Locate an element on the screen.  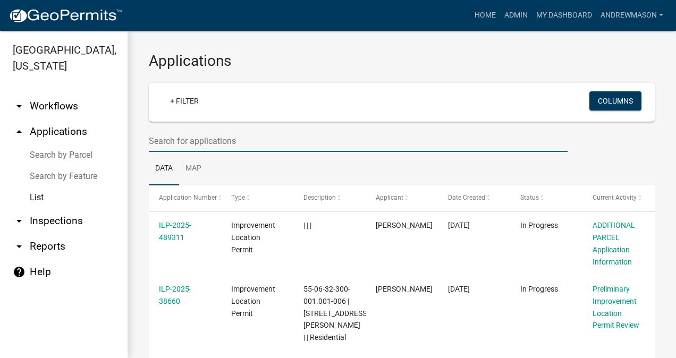
a: Home is located at coordinates (485, 15).